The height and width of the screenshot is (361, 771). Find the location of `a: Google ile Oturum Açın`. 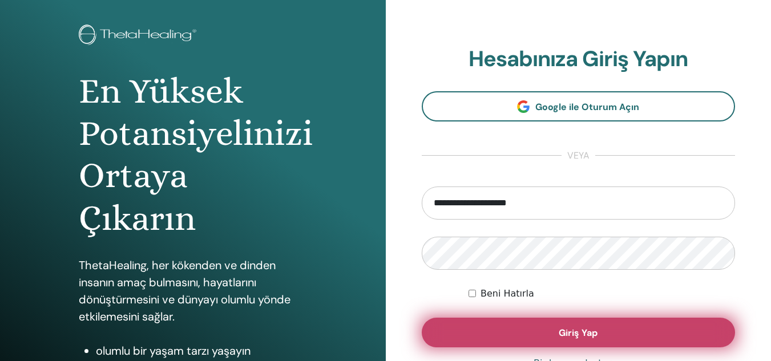

a: Google ile Oturum Açın is located at coordinates (579, 106).